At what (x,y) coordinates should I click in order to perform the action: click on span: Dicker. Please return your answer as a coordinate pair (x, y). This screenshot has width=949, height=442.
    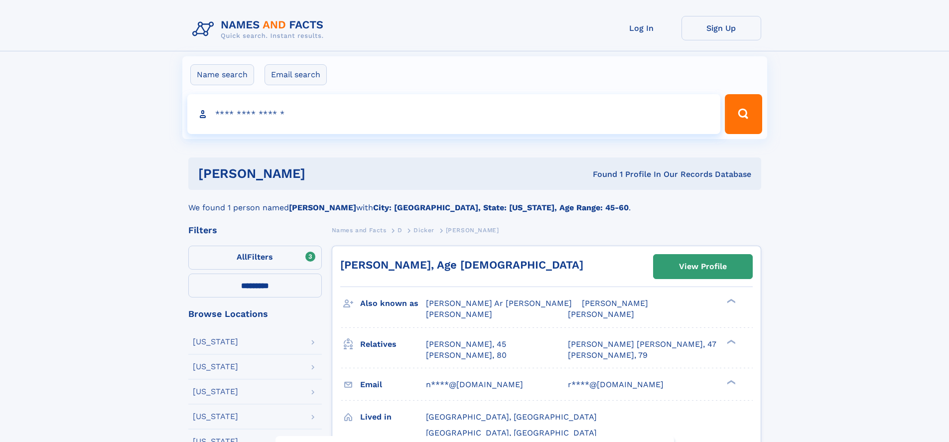
    Looking at the image, I should click on (424, 230).